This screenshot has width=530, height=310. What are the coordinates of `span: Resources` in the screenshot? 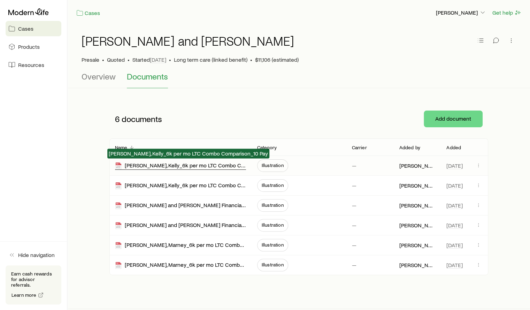 It's located at (31, 65).